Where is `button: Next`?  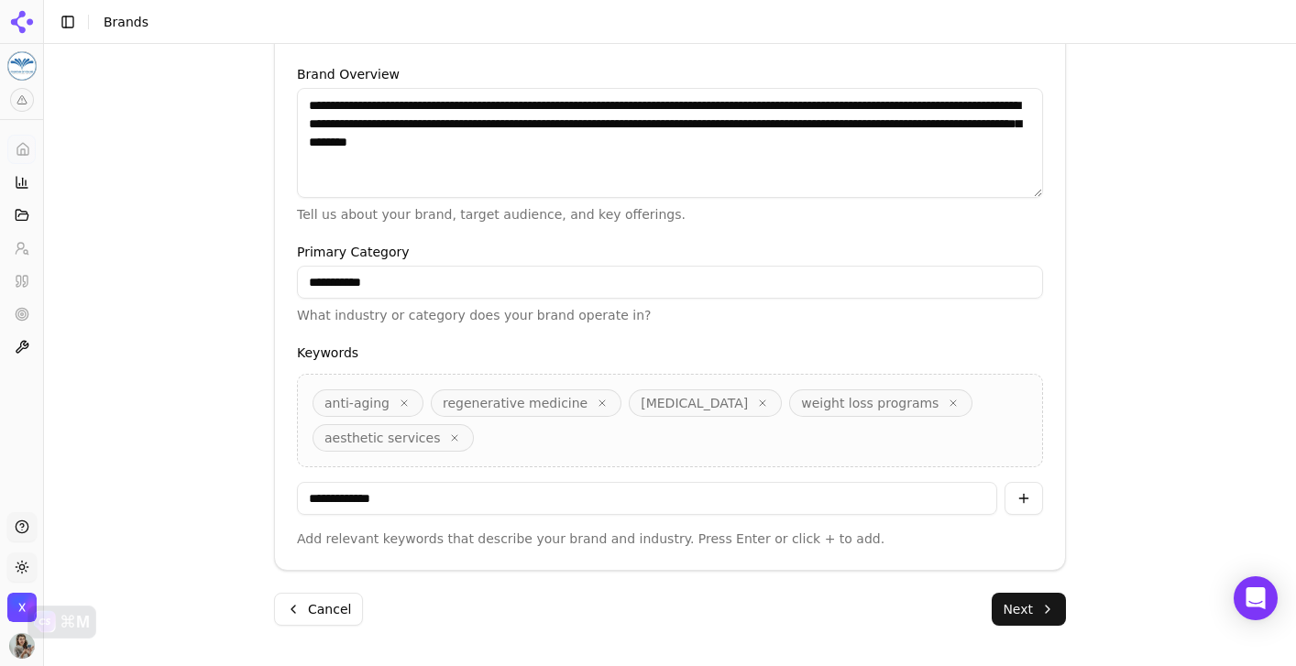
button: Next is located at coordinates (1028, 609).